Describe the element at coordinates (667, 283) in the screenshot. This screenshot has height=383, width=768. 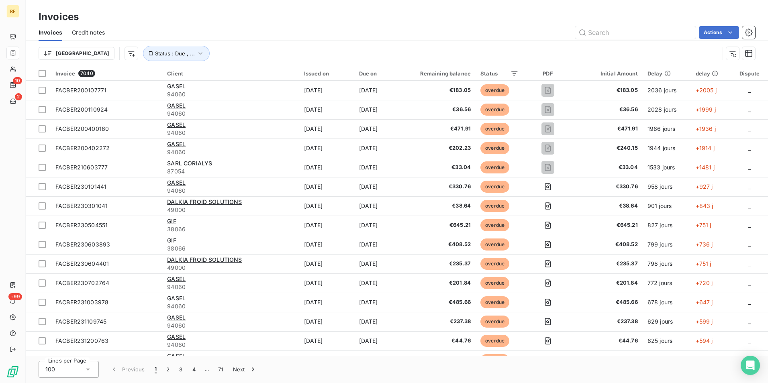
I see `td: 772 jours` at that location.